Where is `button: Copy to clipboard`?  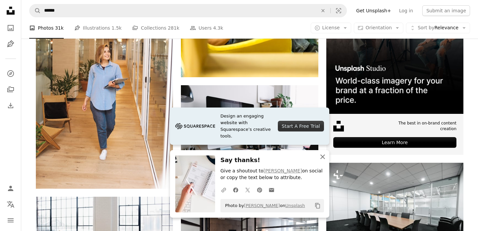 button: Copy to clipboard is located at coordinates (318, 205).